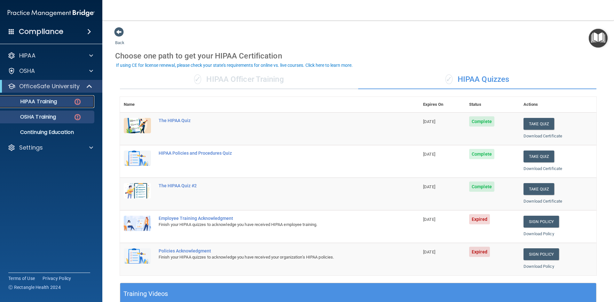 The height and width of the screenshot is (302, 614). Describe the element at coordinates (50, 86) in the screenshot. I see `a: OfficeSafe University` at that location.